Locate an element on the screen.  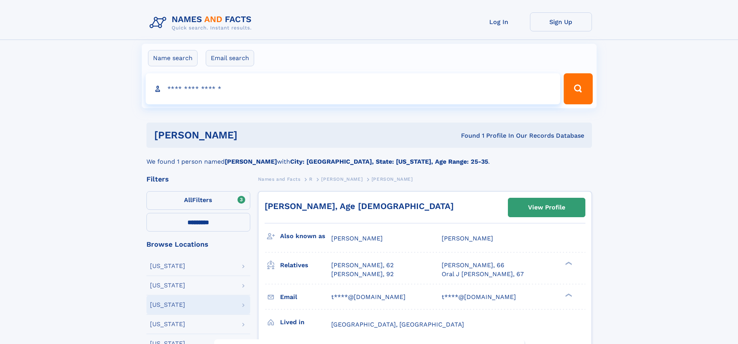
label: Name search is located at coordinates (173, 58).